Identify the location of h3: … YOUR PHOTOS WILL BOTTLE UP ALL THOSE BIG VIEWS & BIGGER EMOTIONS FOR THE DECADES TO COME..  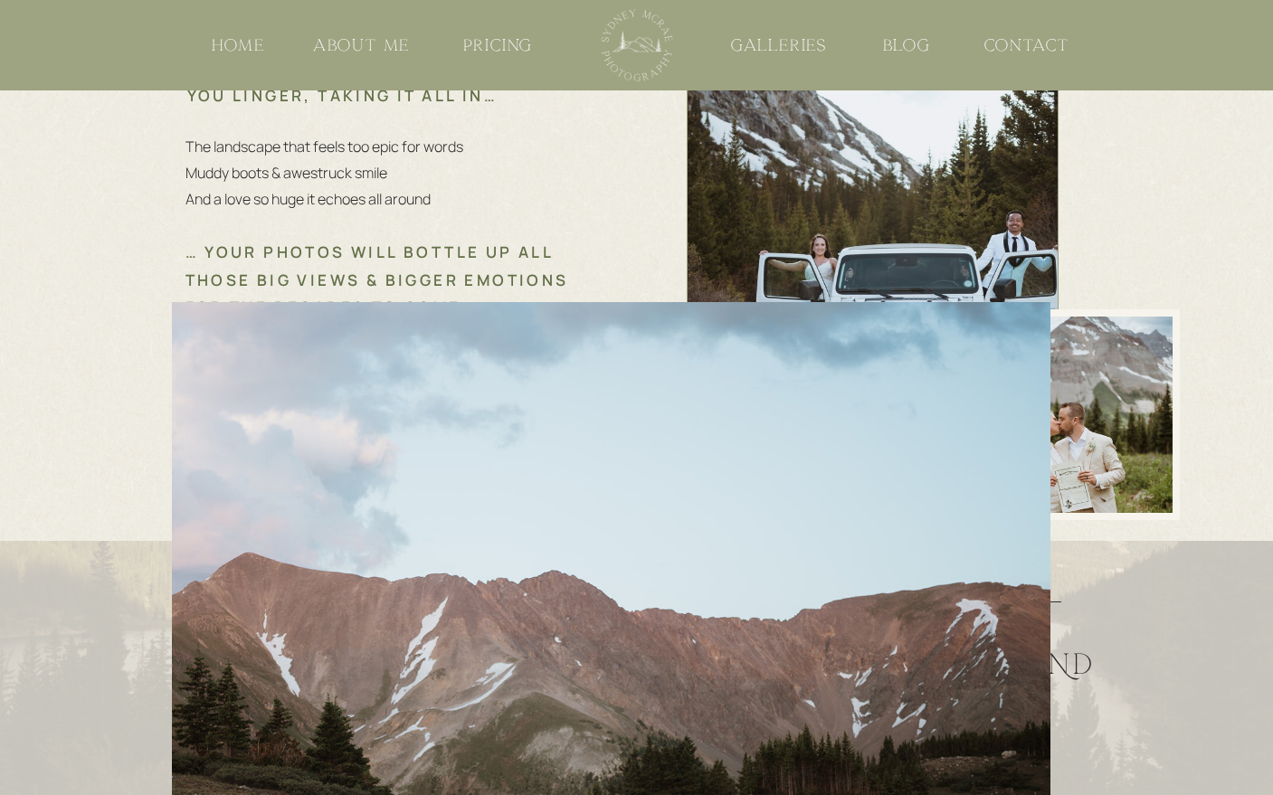
(379, 252).